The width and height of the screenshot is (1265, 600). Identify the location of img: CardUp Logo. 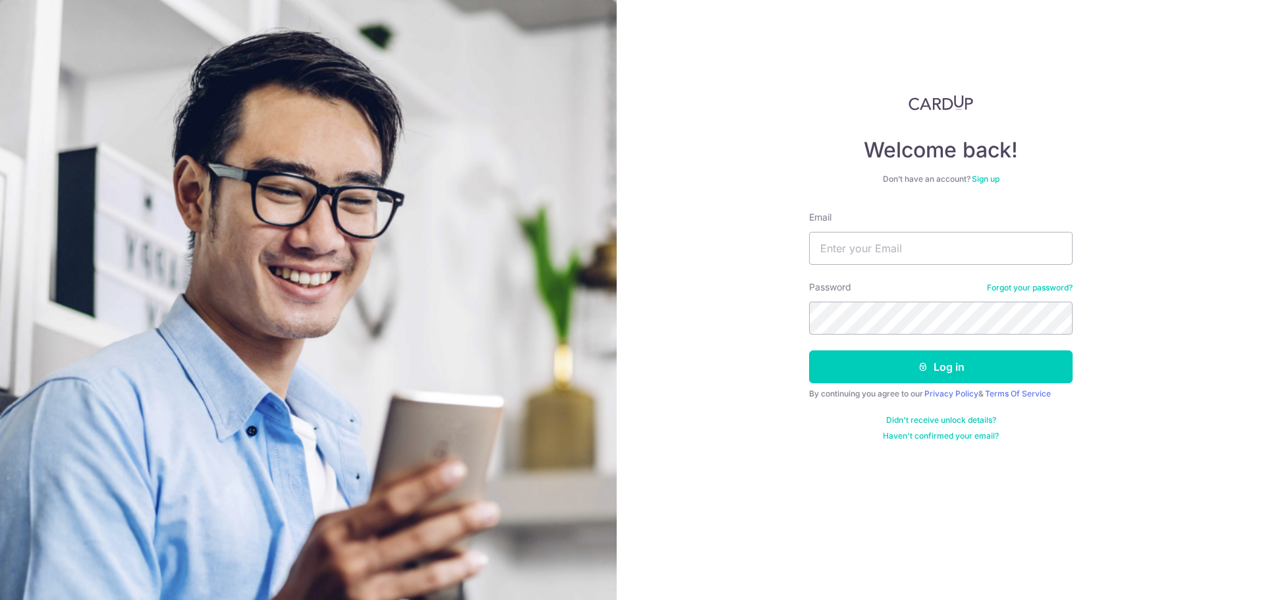
(941, 103).